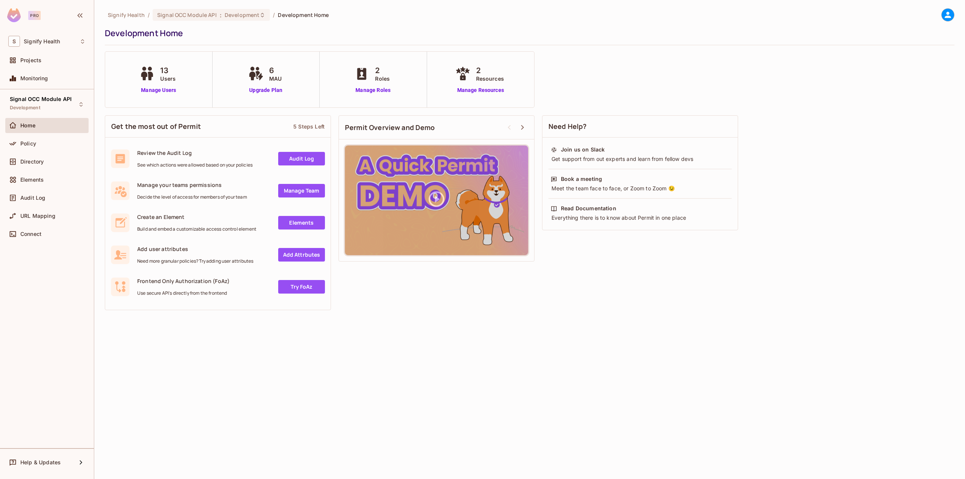 The height and width of the screenshot is (479, 965). What do you see at coordinates (31, 234) in the screenshot?
I see `span: Connect` at bounding box center [31, 234].